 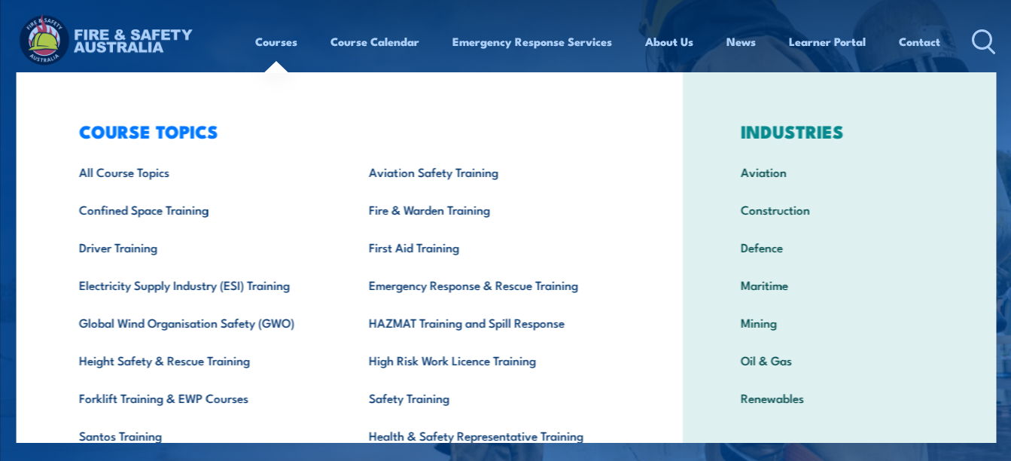 I want to click on a: Contact, so click(x=919, y=41).